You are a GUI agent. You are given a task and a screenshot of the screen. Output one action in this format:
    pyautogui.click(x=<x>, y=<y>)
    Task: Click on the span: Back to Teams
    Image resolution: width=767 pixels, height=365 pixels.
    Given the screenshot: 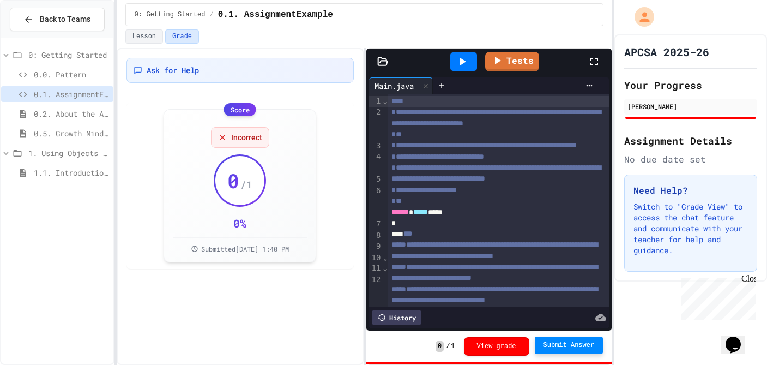 What is the action you would take?
    pyautogui.click(x=65, y=19)
    